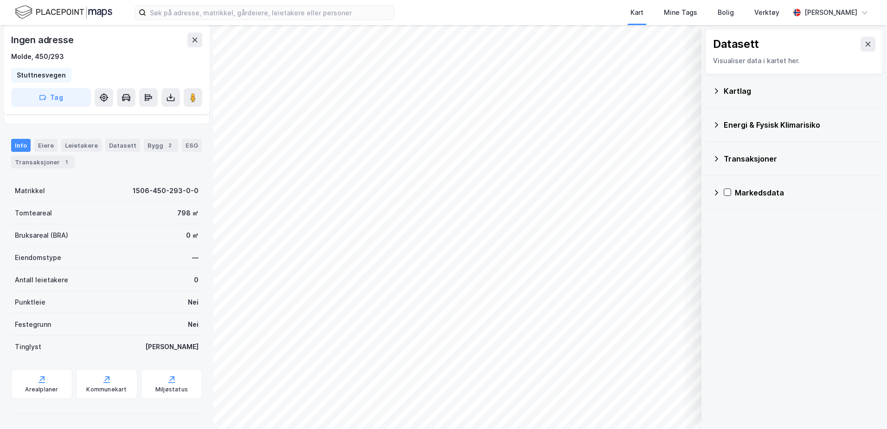 The height and width of the screenshot is (429, 887). Describe the element at coordinates (51, 97) in the screenshot. I see `button: Tag` at that location.